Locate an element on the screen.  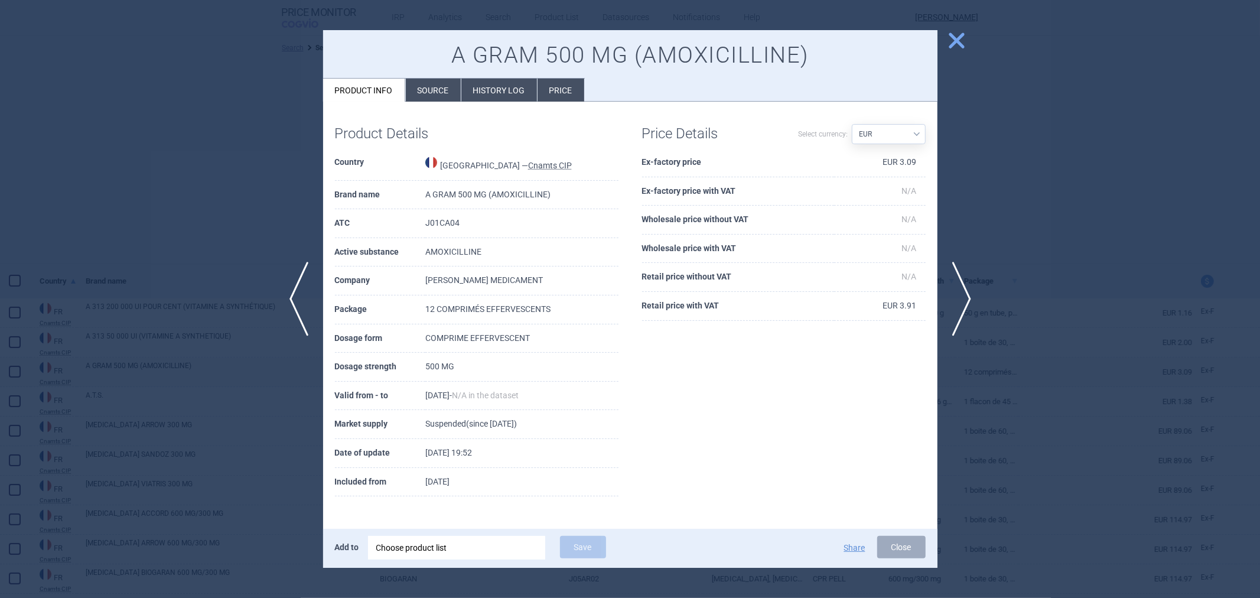
li: History log is located at coordinates (499, 90).